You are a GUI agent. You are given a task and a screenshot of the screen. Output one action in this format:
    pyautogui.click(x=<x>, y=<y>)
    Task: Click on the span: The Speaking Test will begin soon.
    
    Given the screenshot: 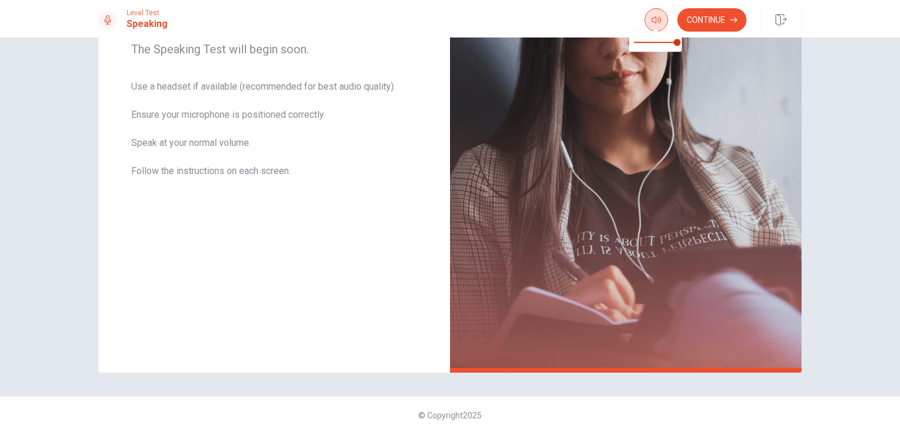 What is the action you would take?
    pyautogui.click(x=274, y=49)
    